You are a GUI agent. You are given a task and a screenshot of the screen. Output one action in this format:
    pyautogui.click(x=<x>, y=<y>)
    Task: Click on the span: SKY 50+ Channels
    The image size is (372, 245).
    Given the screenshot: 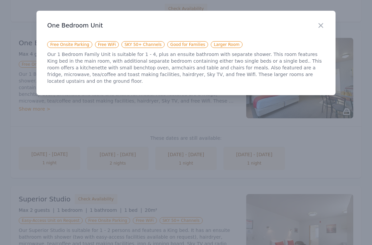 What is the action you would take?
    pyautogui.click(x=143, y=45)
    